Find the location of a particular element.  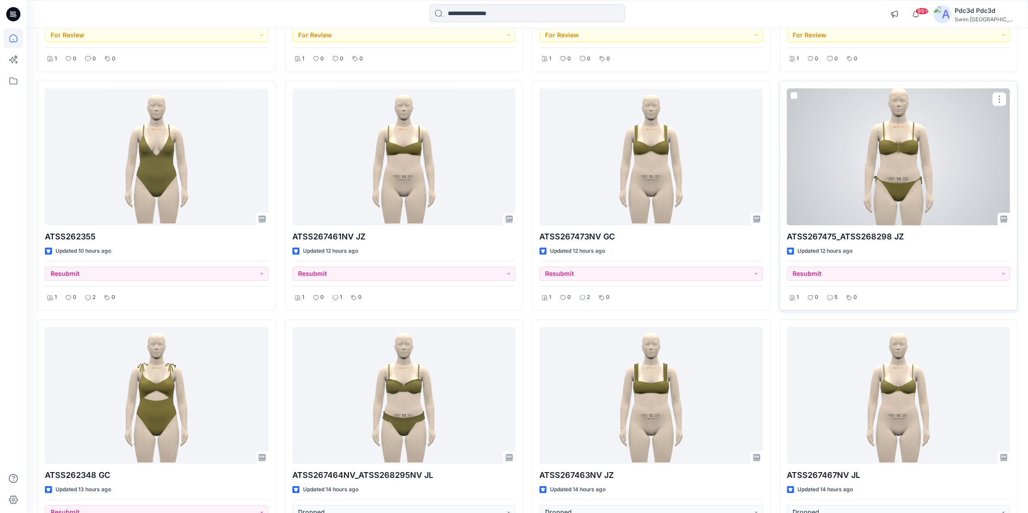

a: ATSS262348 GC is located at coordinates (156, 395).